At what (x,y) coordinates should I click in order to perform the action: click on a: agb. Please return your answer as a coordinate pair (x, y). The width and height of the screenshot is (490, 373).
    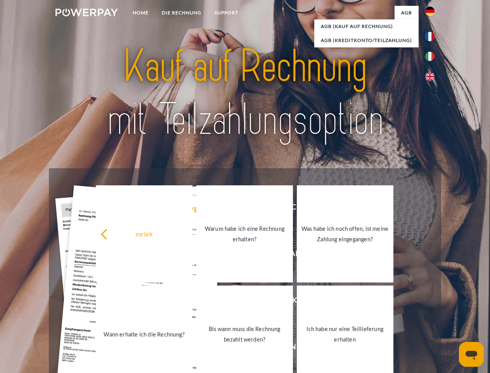
    Looking at the image, I should click on (407, 13).